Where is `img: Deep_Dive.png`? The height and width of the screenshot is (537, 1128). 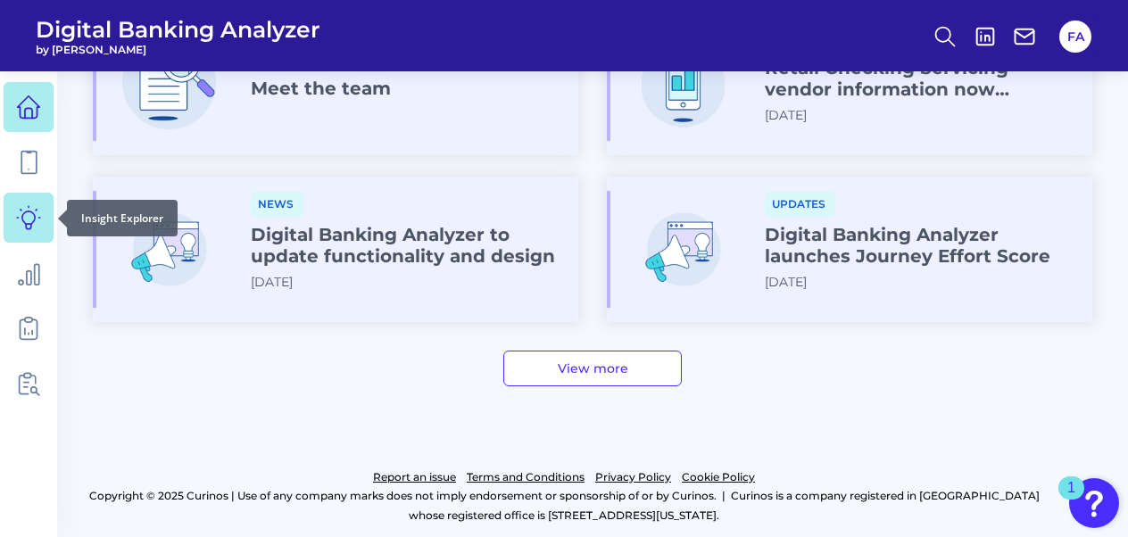
img: Deep_Dive.png is located at coordinates (169, 82).